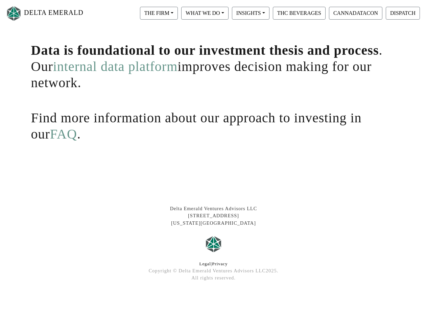 This screenshot has width=427, height=319. I want to click on a: Legal, so click(205, 264).